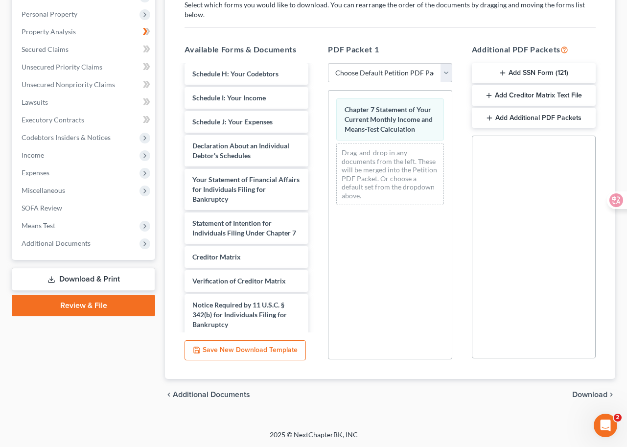 This screenshot has height=447, width=627. I want to click on a: Executory Contracts, so click(84, 120).